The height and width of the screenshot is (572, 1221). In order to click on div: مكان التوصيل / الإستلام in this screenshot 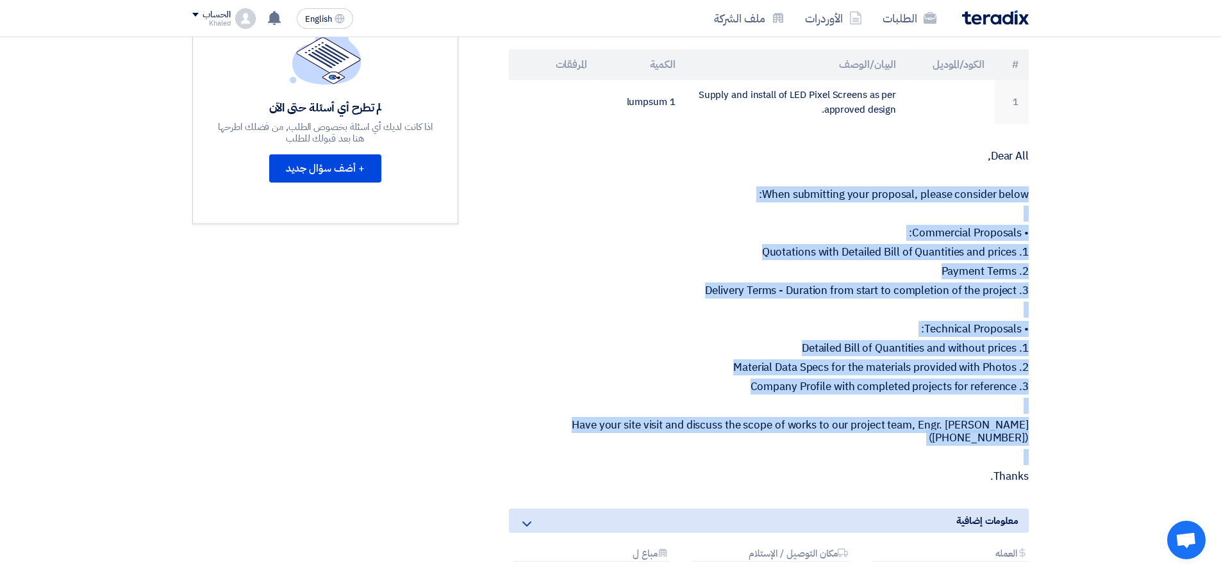, I will do `click(771, 555)`.